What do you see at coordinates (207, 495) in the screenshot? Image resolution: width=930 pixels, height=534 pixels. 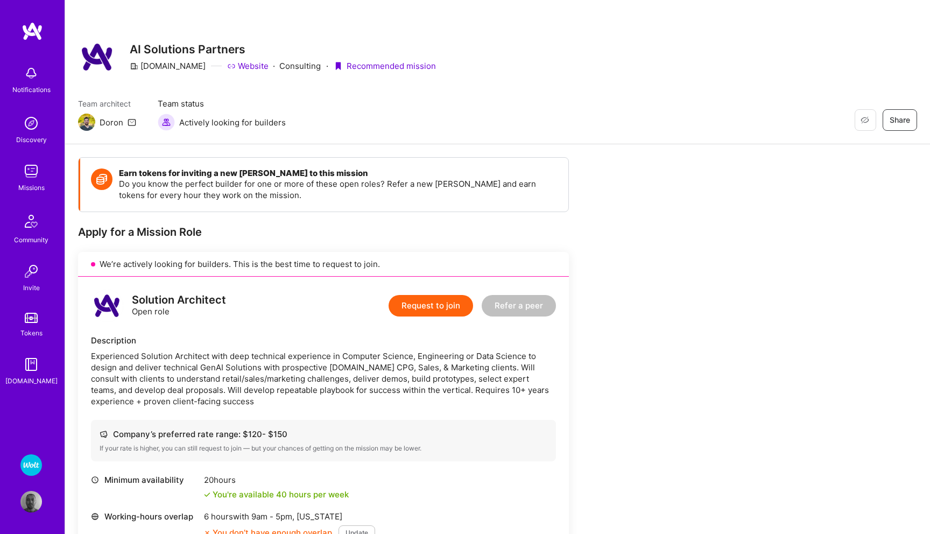 I see `i: icon Check` at bounding box center [207, 495].